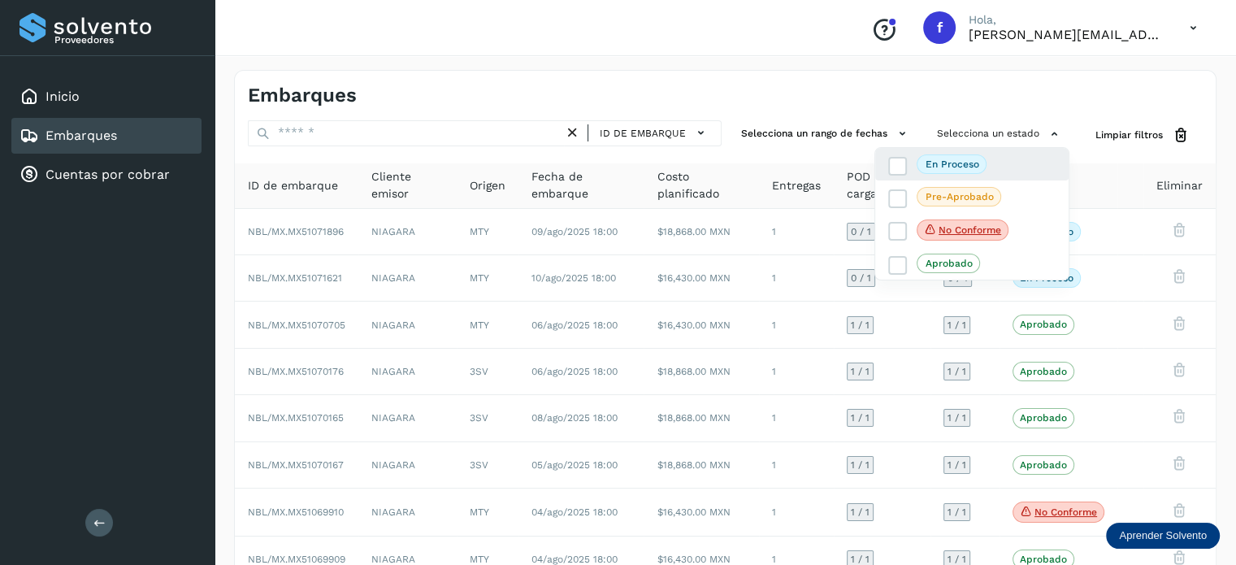 This screenshot has height=565, width=1236. I want to click on a: Embarques, so click(81, 135).